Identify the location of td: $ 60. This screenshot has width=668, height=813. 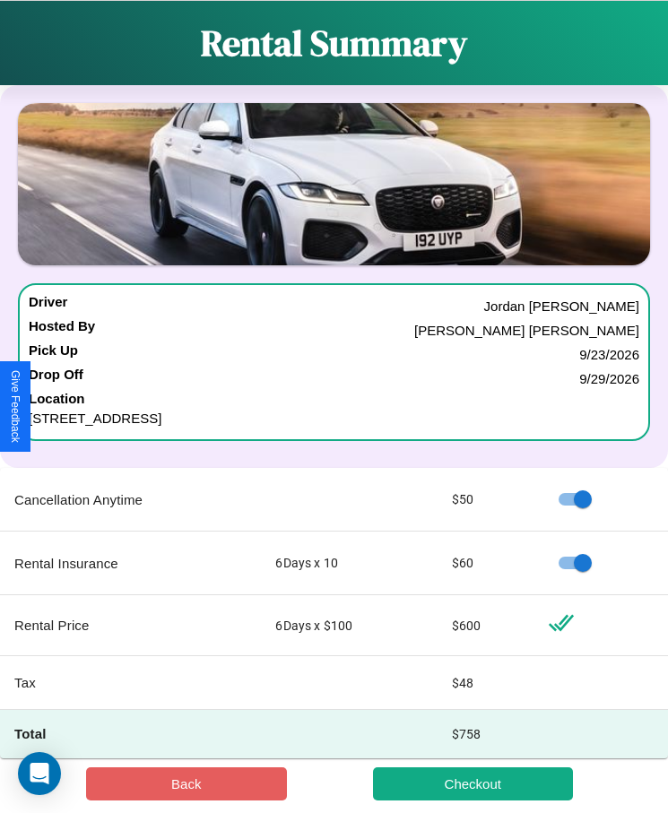
(486, 563).